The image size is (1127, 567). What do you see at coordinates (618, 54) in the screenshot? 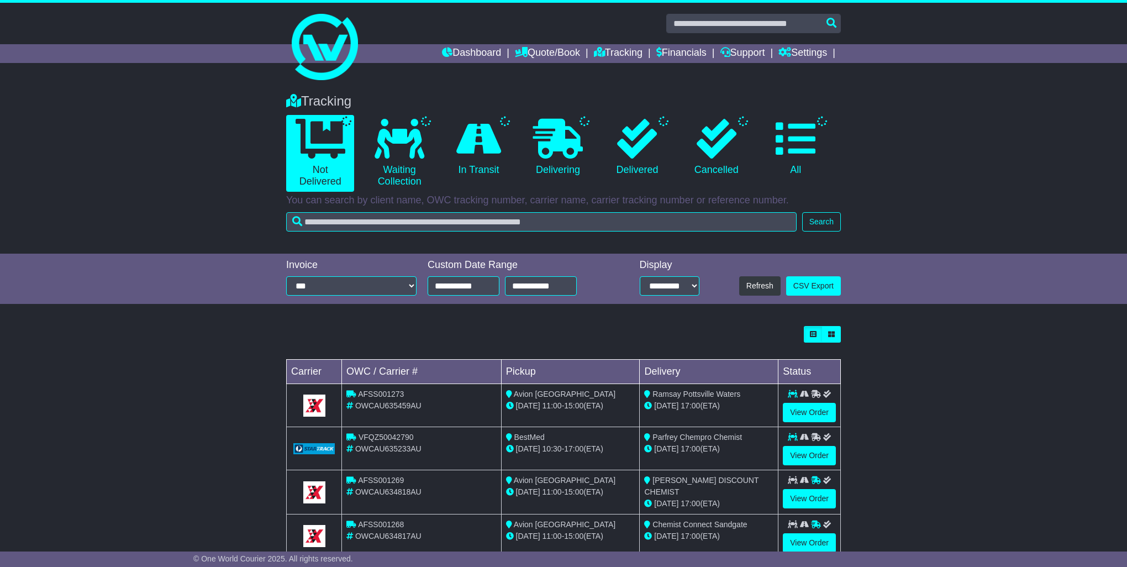
I see `a: Tracking` at bounding box center [618, 54].